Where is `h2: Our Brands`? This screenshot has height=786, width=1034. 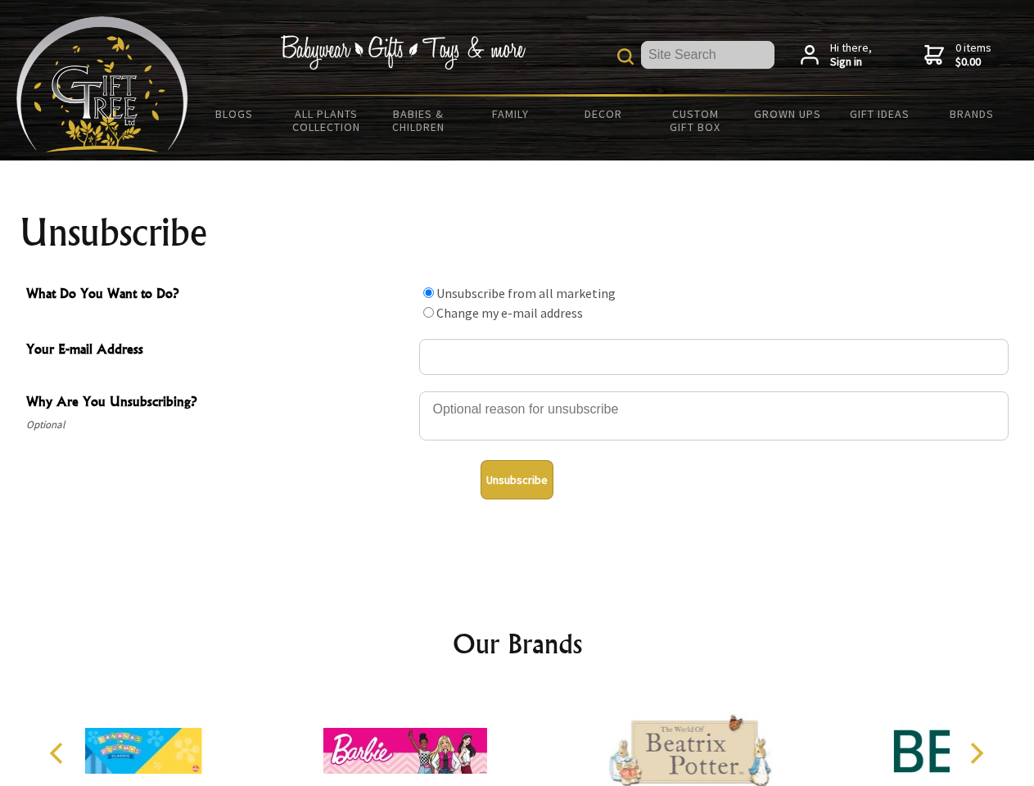
h2: Our Brands is located at coordinates (517, 643).